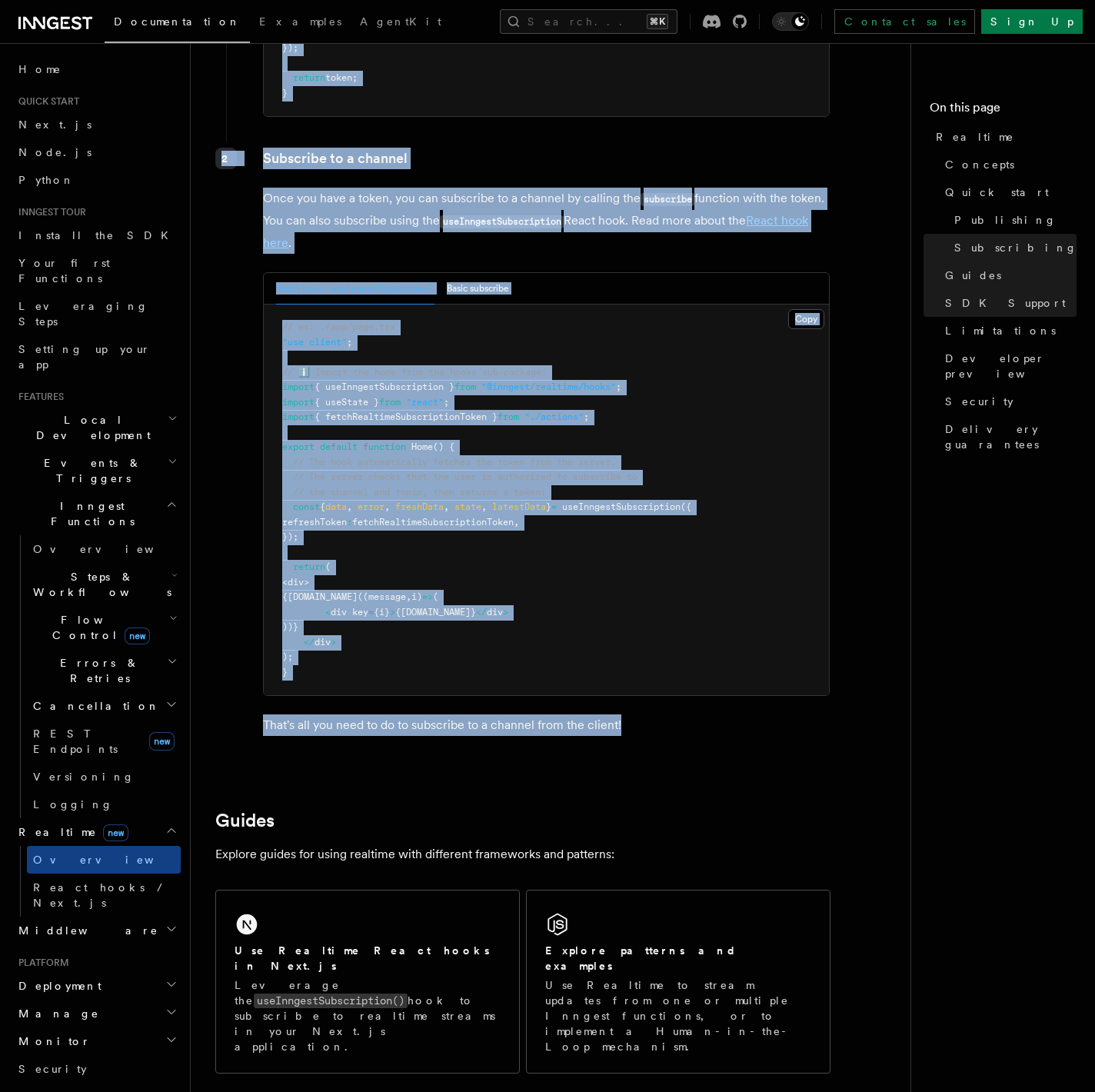  What do you see at coordinates (433, 522) in the screenshot?
I see `span: fetchRealtimeSubscriptionToken` at bounding box center [433, 522].